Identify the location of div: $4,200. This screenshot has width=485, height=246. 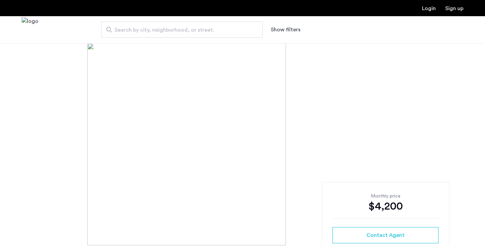
(386, 206).